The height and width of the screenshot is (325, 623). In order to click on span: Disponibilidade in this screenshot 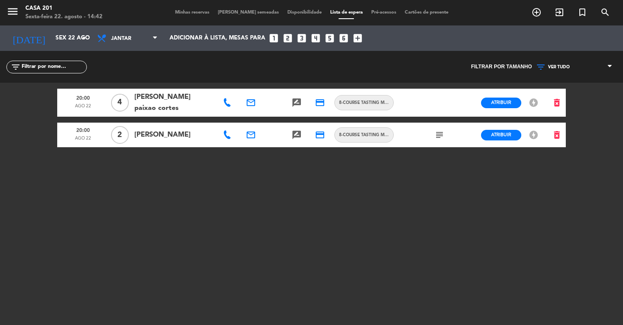, I will do `click(304, 12)`.